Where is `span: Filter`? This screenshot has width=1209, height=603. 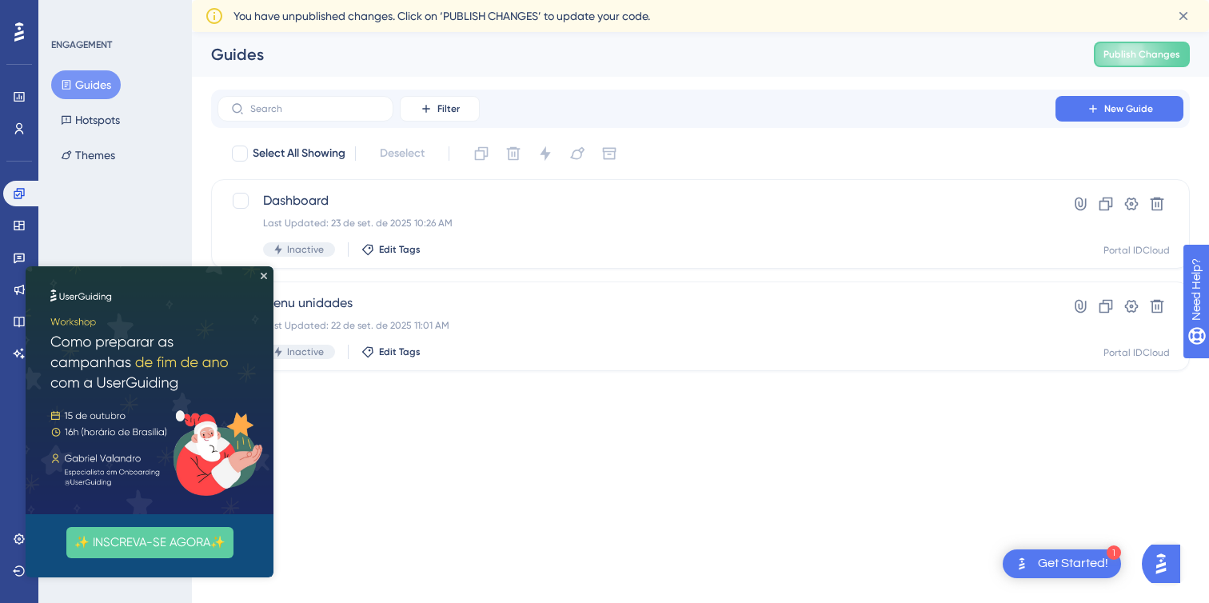 span: Filter is located at coordinates (449, 109).